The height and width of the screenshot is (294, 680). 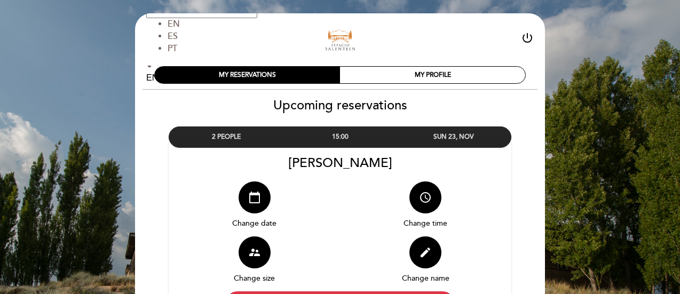 What do you see at coordinates (425, 197) in the screenshot?
I see `button: access_time` at bounding box center [425, 197].